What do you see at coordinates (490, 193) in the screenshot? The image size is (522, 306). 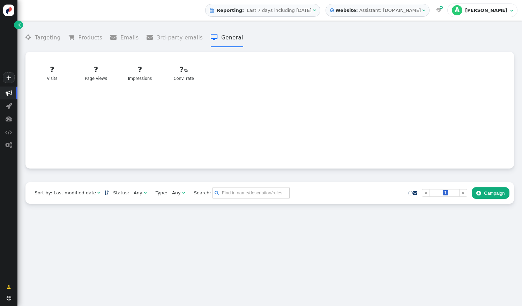 I see `button: Campaign` at bounding box center [490, 193].